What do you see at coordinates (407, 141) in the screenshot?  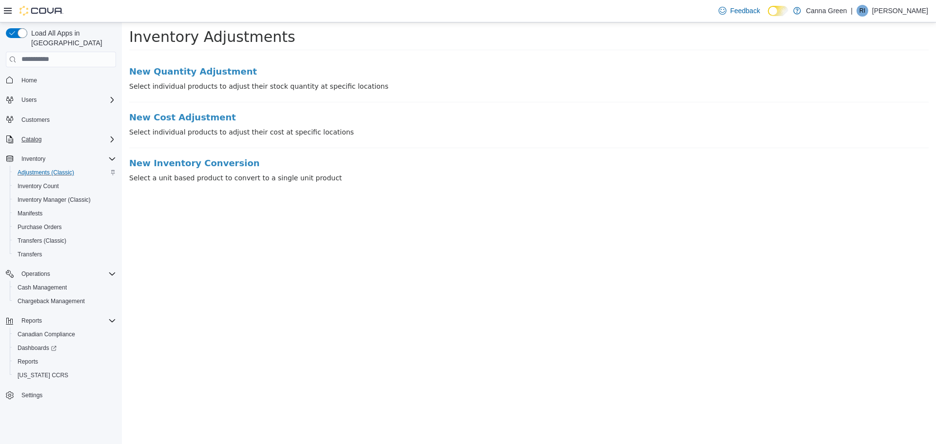 I see `a: New Inventory Conversion` at bounding box center [407, 141].